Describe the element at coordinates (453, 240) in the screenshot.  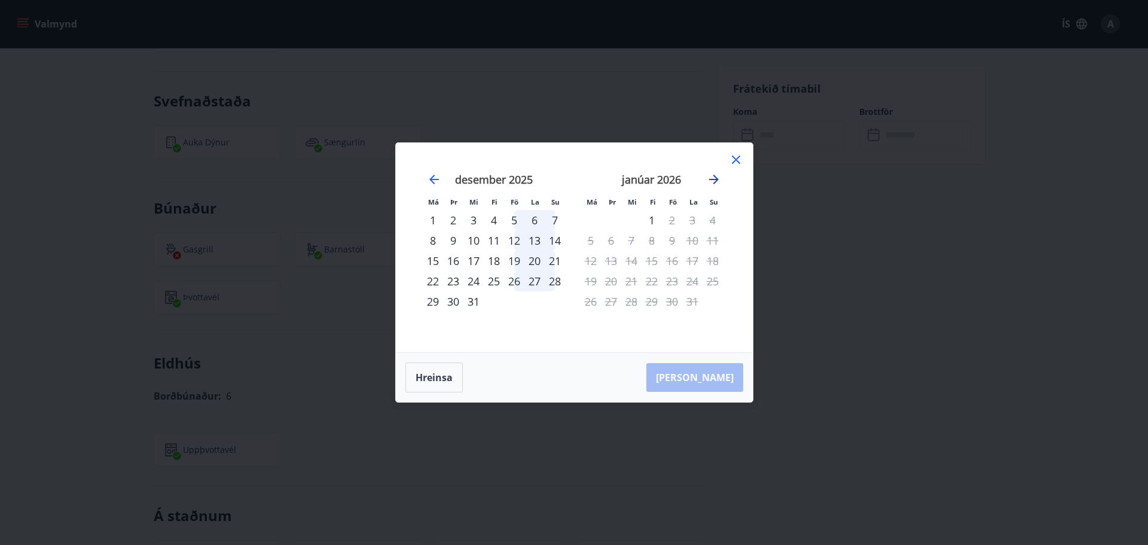
I see `td: Choose þriðjudagur, 9. desember 2025 as your check-in date. It’s available.` at that location.